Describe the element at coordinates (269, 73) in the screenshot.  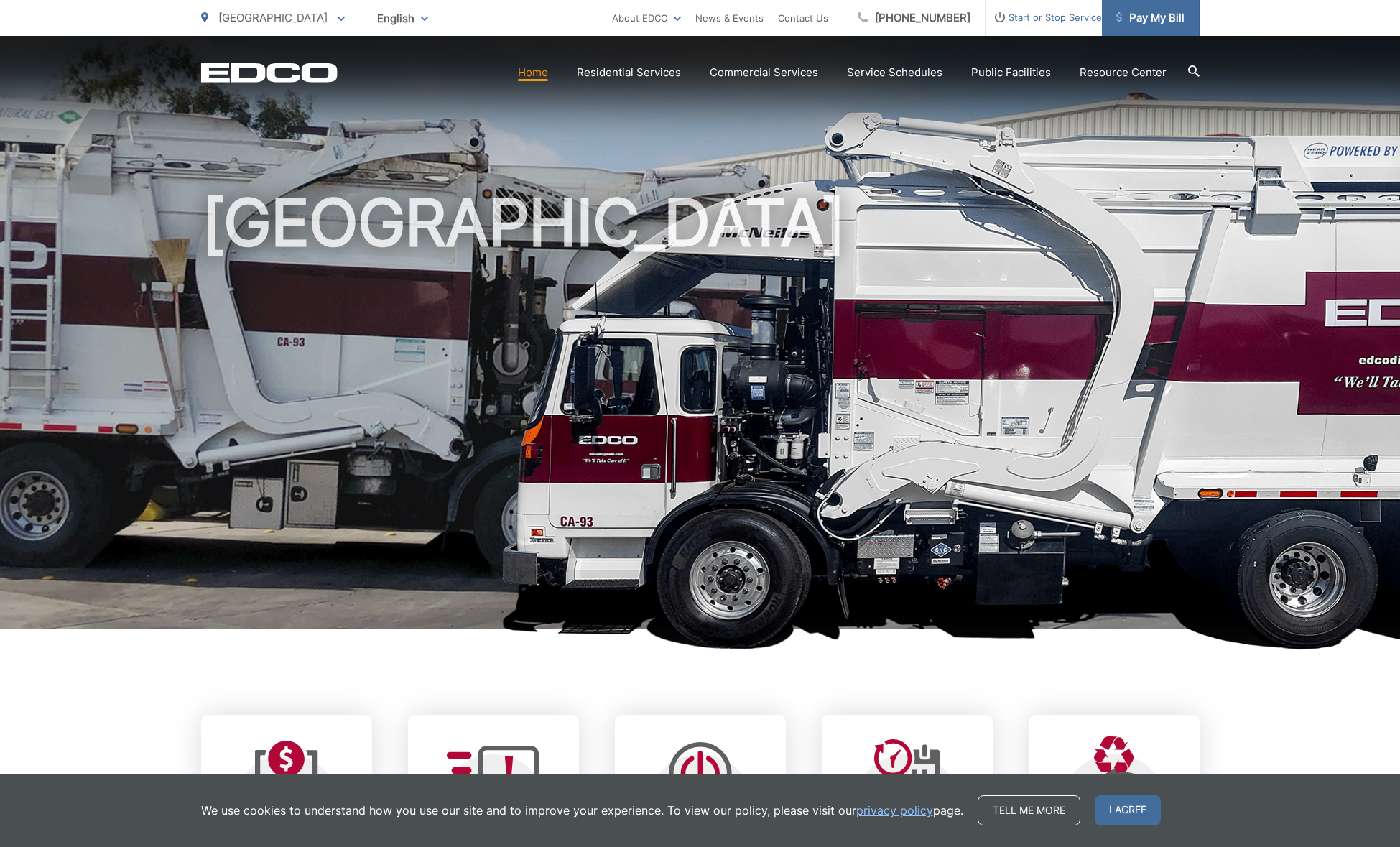
I see `a: EDCD logo. Return to the homepage.` at that location.